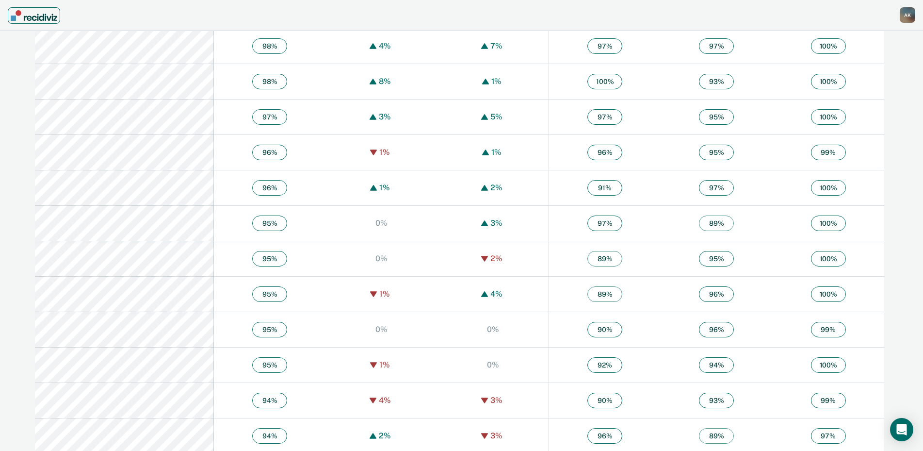 Image resolution: width=923 pixels, height=451 pixels. What do you see at coordinates (902, 429) in the screenshot?
I see `div: Open Intercom Messenger` at bounding box center [902, 429].